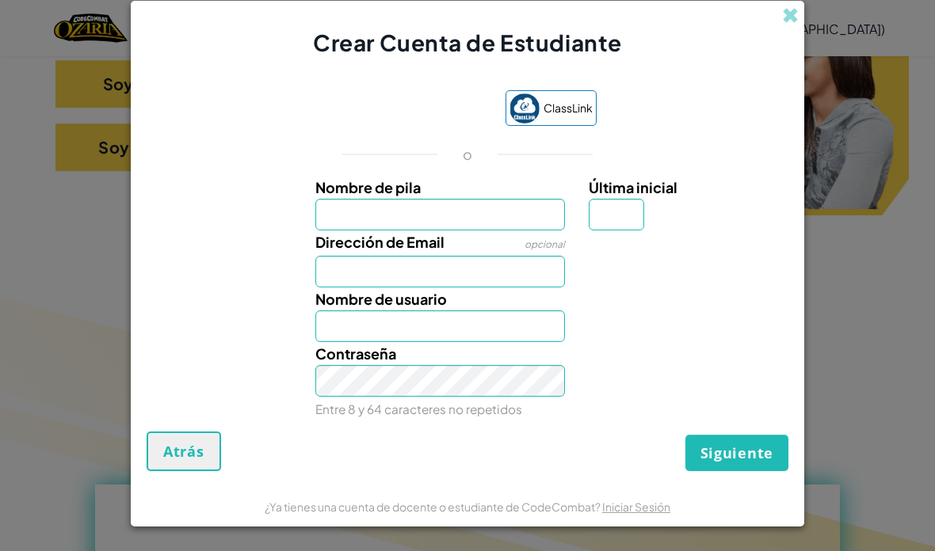 The width and height of the screenshot is (935, 551). What do you see at coordinates (737, 453) in the screenshot?
I see `button: Siguiente` at bounding box center [737, 453].